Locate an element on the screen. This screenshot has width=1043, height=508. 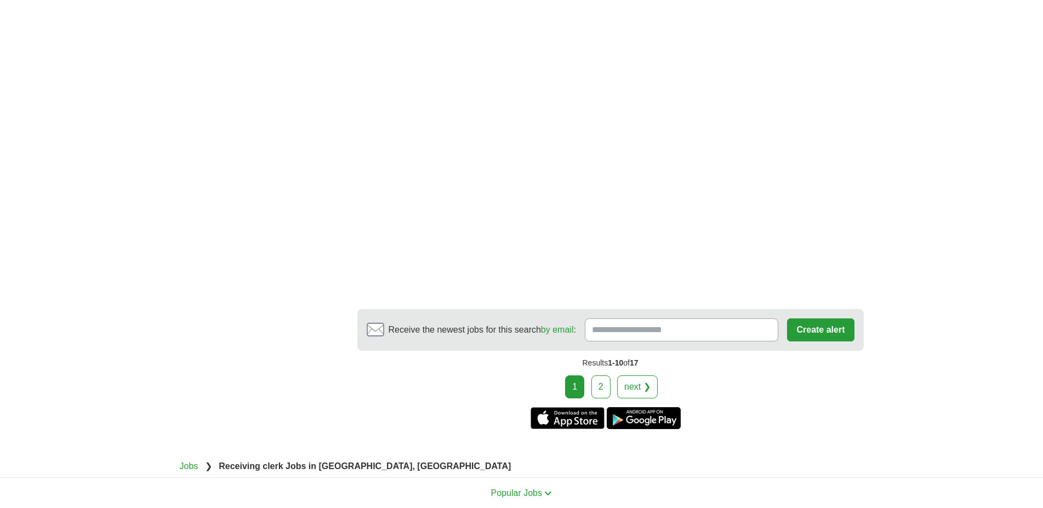
a: 2 is located at coordinates (600, 387).